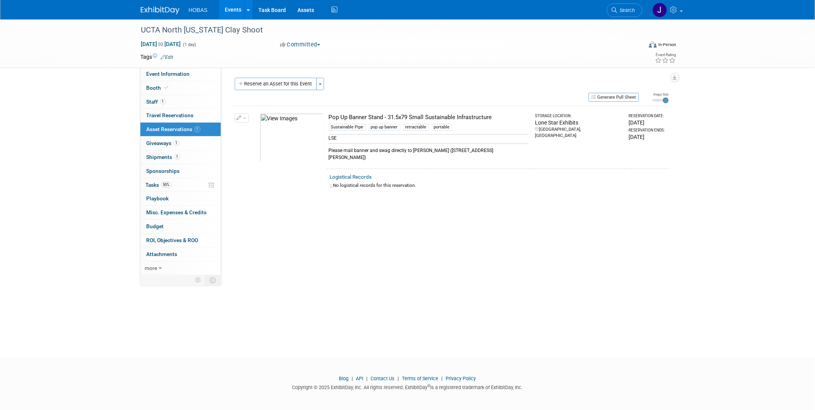 This screenshot has width=815, height=410. Describe the element at coordinates (627, 10) in the screenshot. I see `span: Search` at that location.